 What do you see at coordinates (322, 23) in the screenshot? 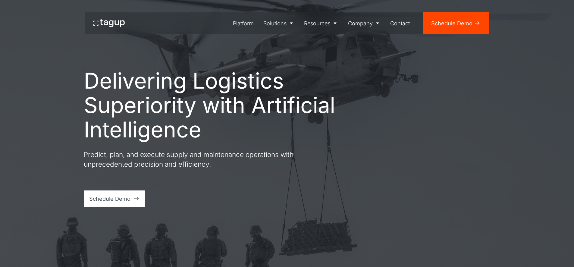
I see `a: Resources` at bounding box center [322, 23].